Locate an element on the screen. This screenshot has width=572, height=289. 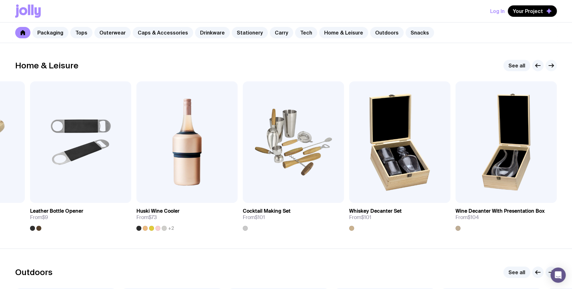
h3: Wine Decanter With Presentation Box is located at coordinates (500, 211).